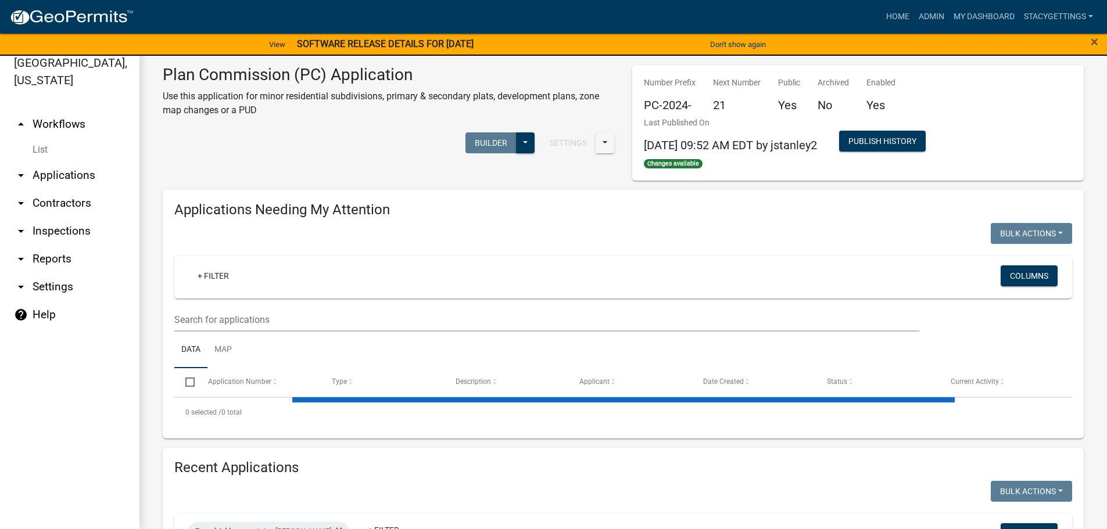  I want to click on h4: Recent Applications, so click(623, 468).